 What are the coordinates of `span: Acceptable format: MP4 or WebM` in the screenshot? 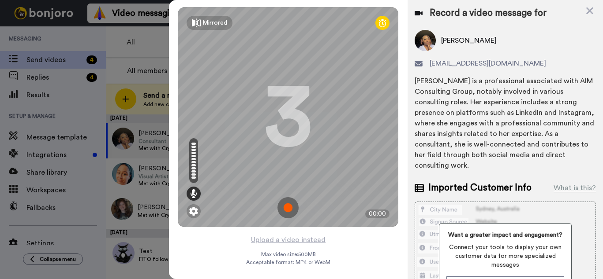 It's located at (288, 263).